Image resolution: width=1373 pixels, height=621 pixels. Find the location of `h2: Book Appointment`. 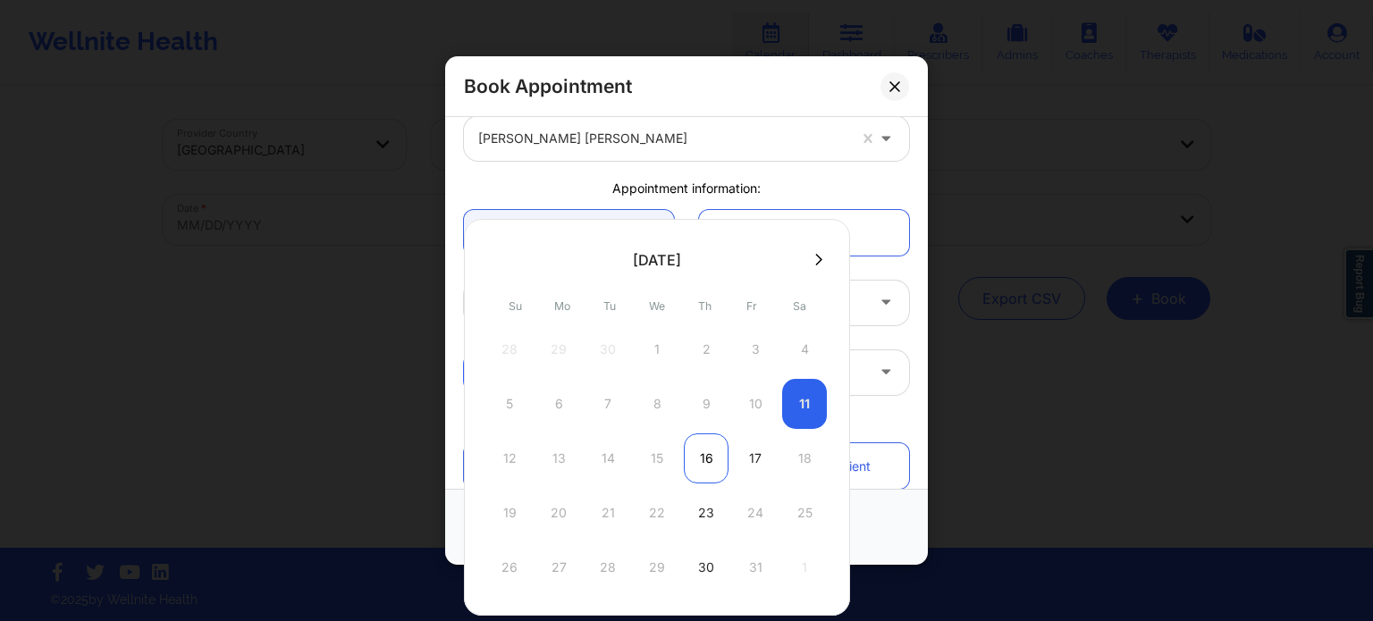

h2: Book Appointment is located at coordinates (548, 86).